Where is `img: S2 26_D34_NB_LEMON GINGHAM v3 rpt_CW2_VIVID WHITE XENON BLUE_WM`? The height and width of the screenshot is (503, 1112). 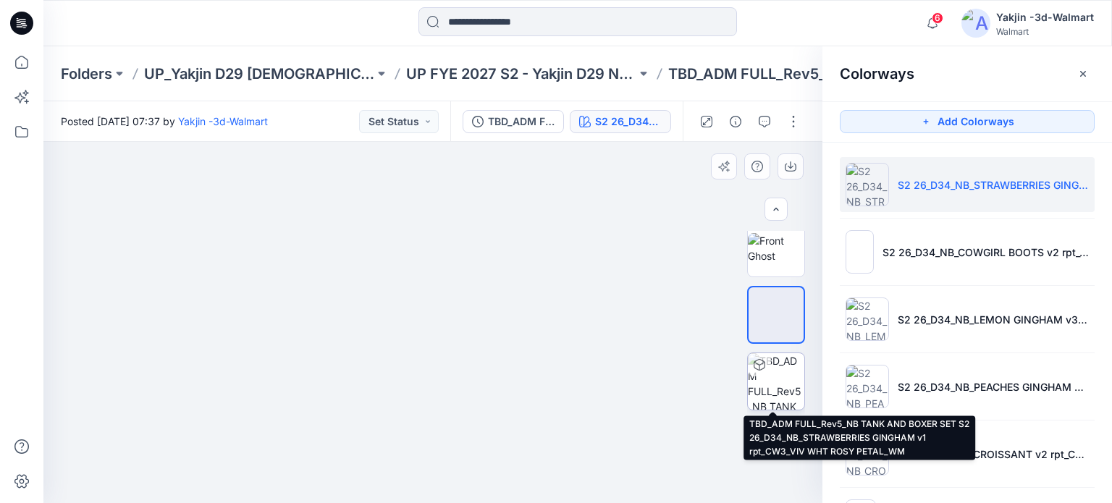
img: S2 26_D34_NB_LEMON GINGHAM v3 rpt_CW2_VIVID WHITE XENON BLUE_WM is located at coordinates (867, 319).